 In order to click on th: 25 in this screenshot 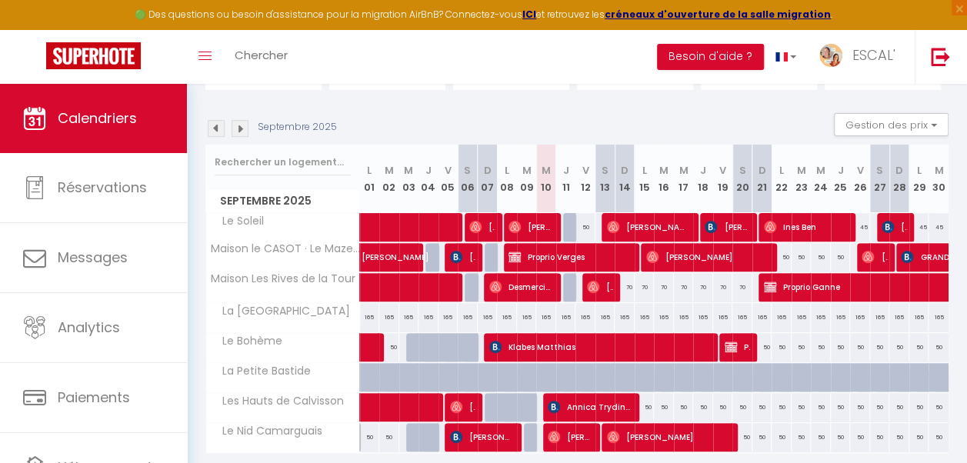, I will do `click(841, 179)`.